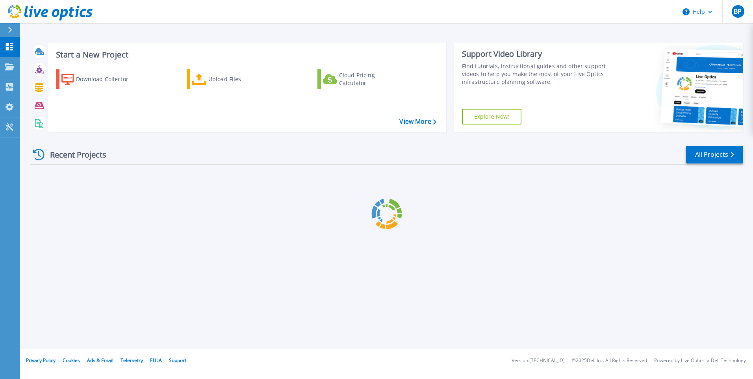 The height and width of the screenshot is (379, 753). Describe the element at coordinates (418, 121) in the screenshot. I see `a: View More` at that location.